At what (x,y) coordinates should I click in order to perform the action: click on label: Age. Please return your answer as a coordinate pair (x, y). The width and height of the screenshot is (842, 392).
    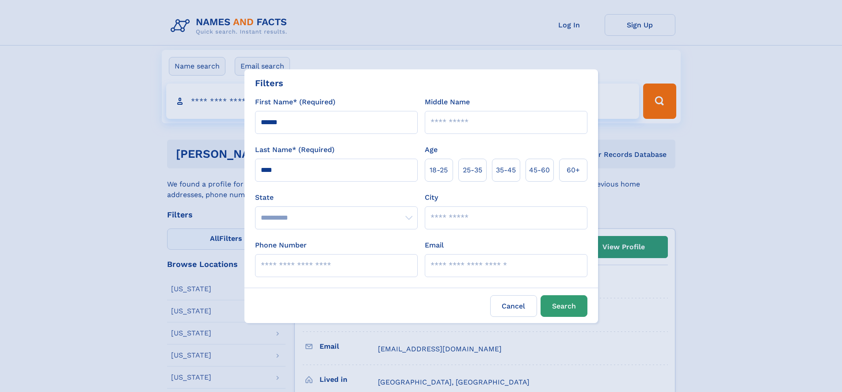
    Looking at the image, I should click on (431, 150).